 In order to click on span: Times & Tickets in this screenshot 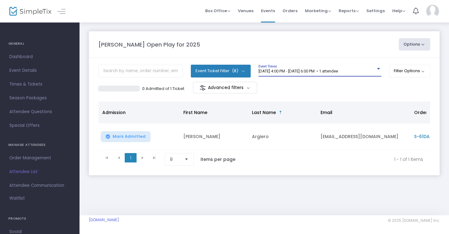, I will do `click(40, 84)`.